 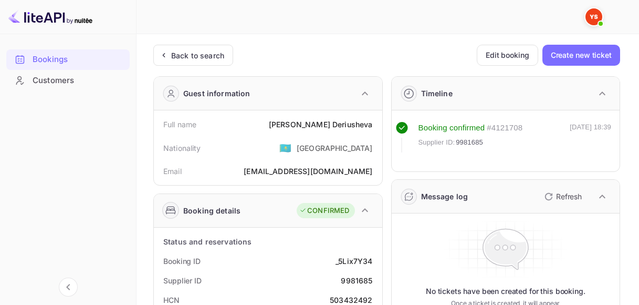 I want to click on div: Nationality, so click(x=182, y=148).